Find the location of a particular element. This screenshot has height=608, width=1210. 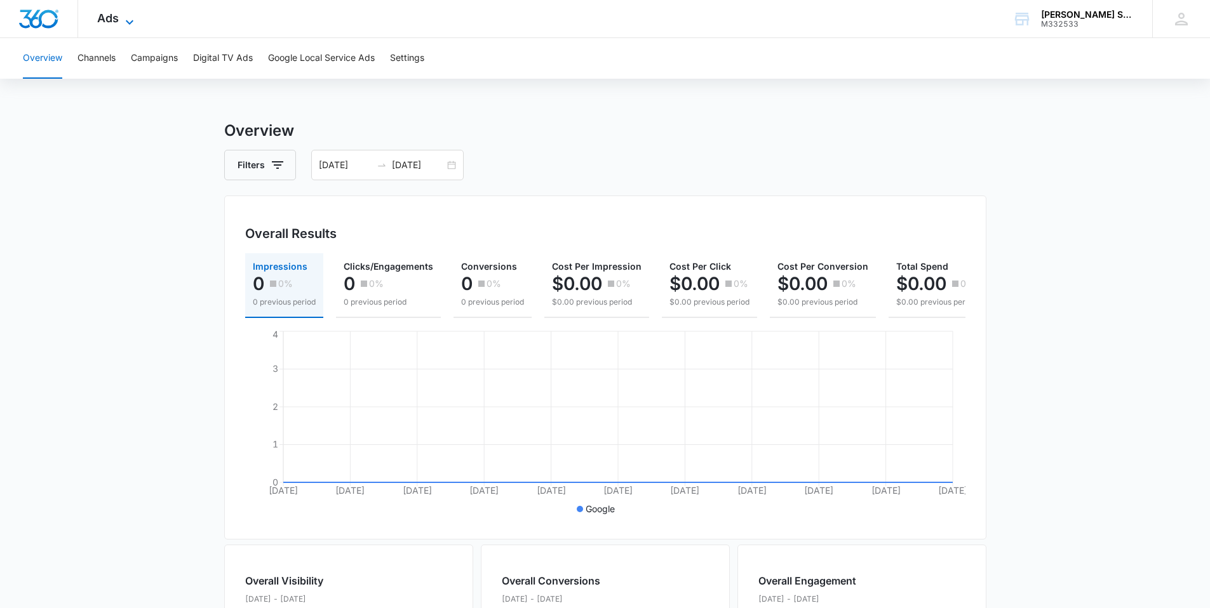

button: Digital TV Ads is located at coordinates (223, 58).